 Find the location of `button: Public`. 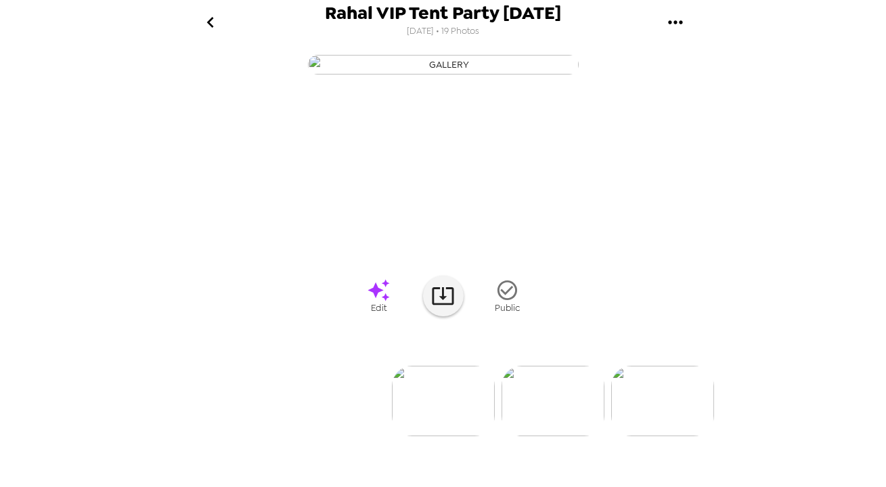

button: Public is located at coordinates (508, 295).